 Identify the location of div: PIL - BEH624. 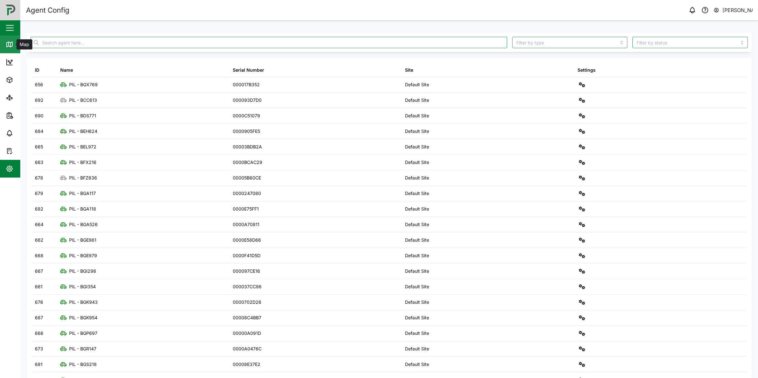
(83, 131).